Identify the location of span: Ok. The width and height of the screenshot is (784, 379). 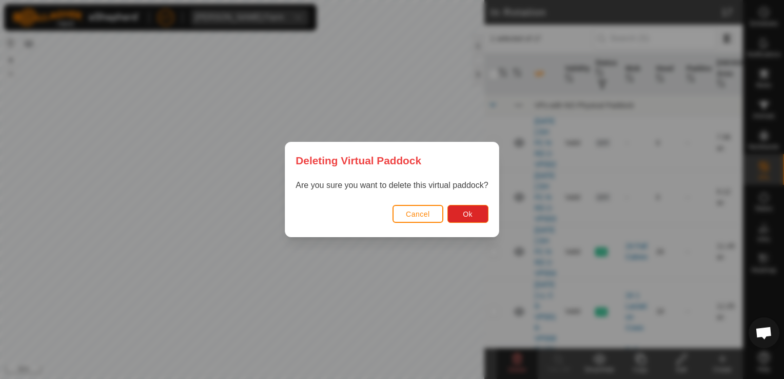
(467, 214).